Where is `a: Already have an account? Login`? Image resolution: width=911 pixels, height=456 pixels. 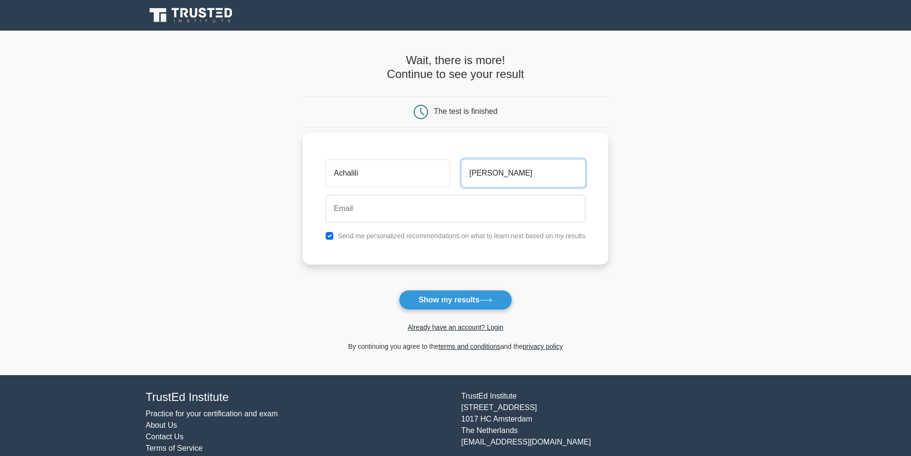 a: Already have an account? Login is located at coordinates (455, 327).